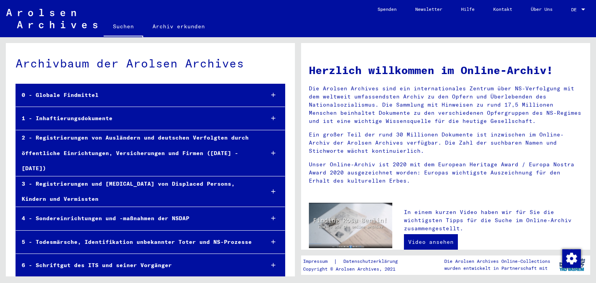  What do you see at coordinates (137, 242) in the screenshot?
I see `div: 5 - Todesmärsche, Identifikation unbekannter Toter und NS-Prozesse` at bounding box center [137, 242].